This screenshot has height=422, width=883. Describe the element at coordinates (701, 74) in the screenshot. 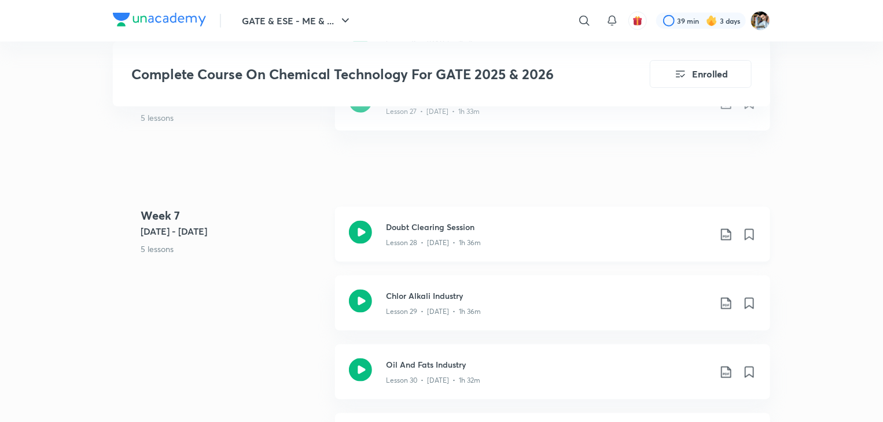

I see `button: Enrolled` at that location.